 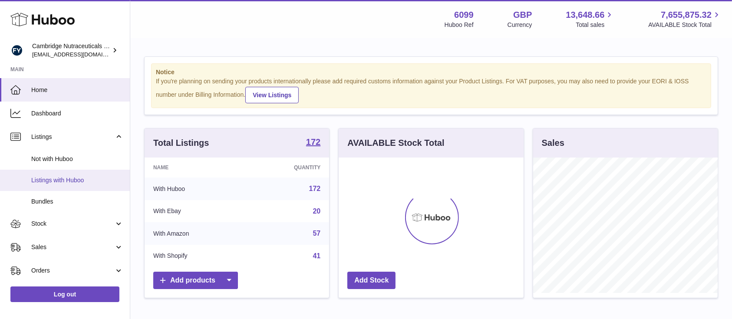 I want to click on h3: Total Listings, so click(x=181, y=143).